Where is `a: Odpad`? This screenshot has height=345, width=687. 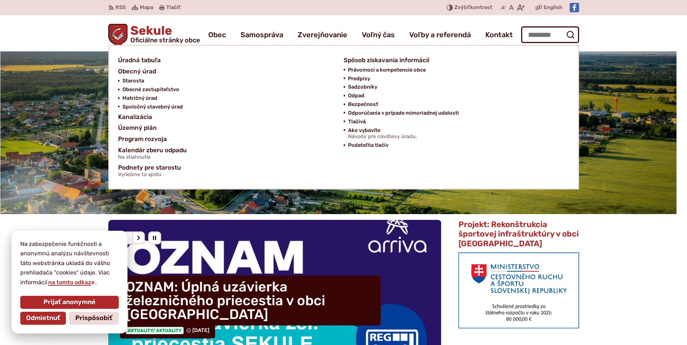
a: Odpad is located at coordinates (454, 96).